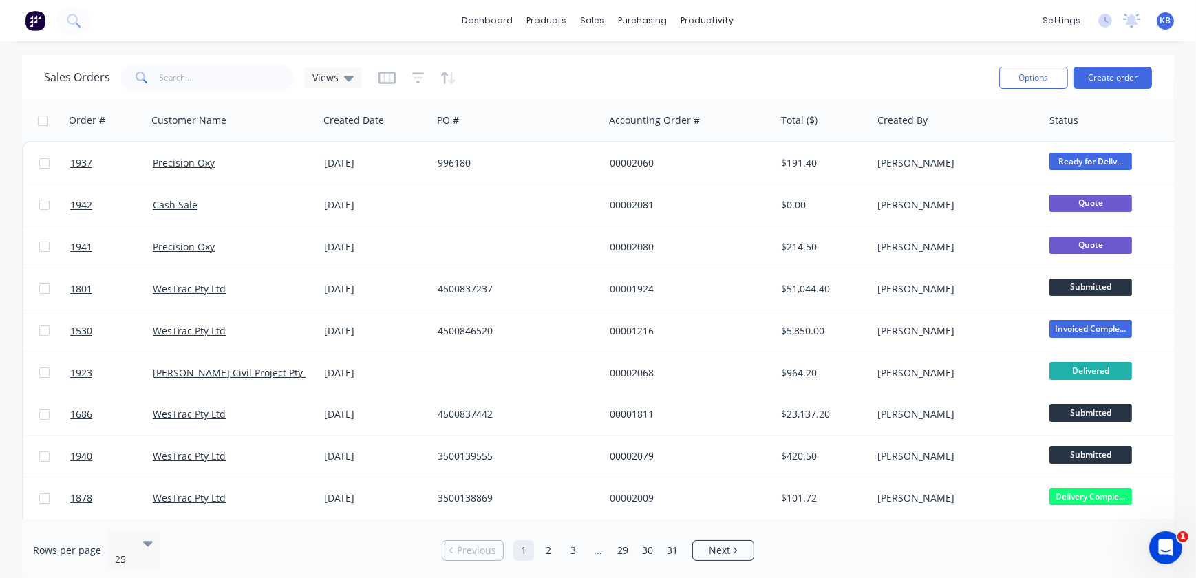  Describe the element at coordinates (707, 21) in the screenshot. I see `div: productivity` at that location.